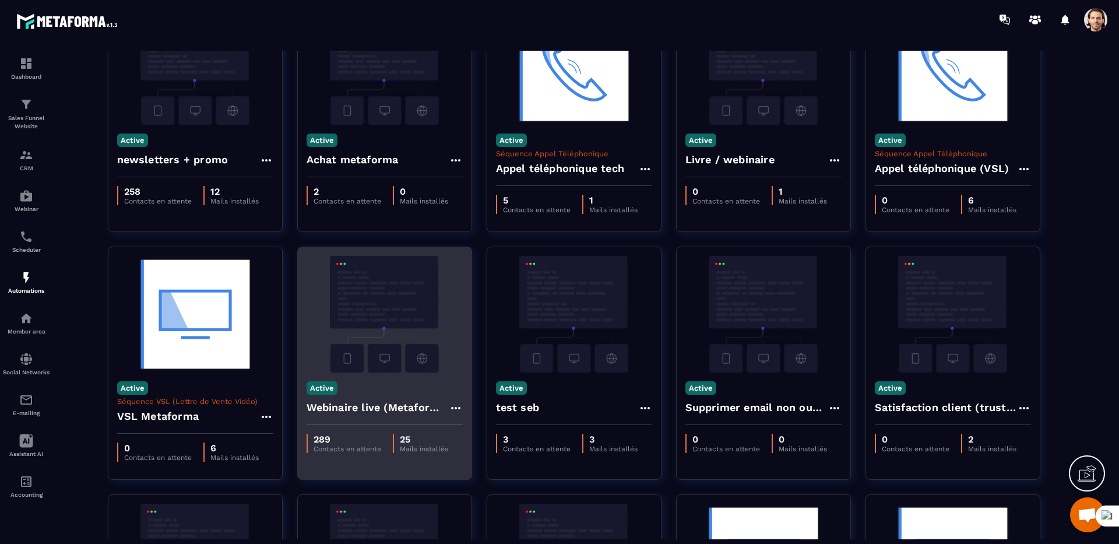  I want to click on p: Assistant AI, so click(26, 453).